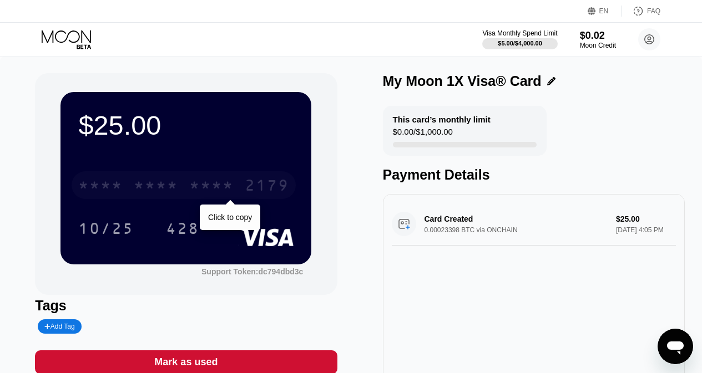 This screenshot has height=373, width=702. I want to click on div: Tags, so click(186, 306).